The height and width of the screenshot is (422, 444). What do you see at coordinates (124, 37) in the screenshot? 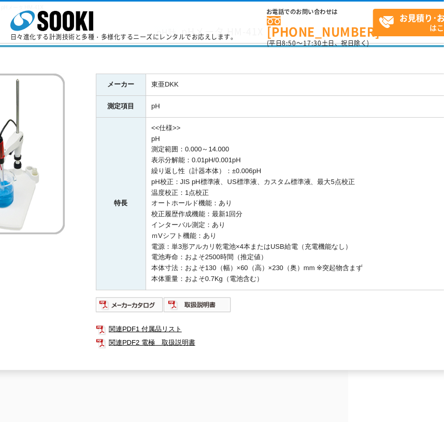
I see `p: 日々進化する計測技術と多種・多様化するニーズにレンタルでお応えします。` at bounding box center [124, 37].